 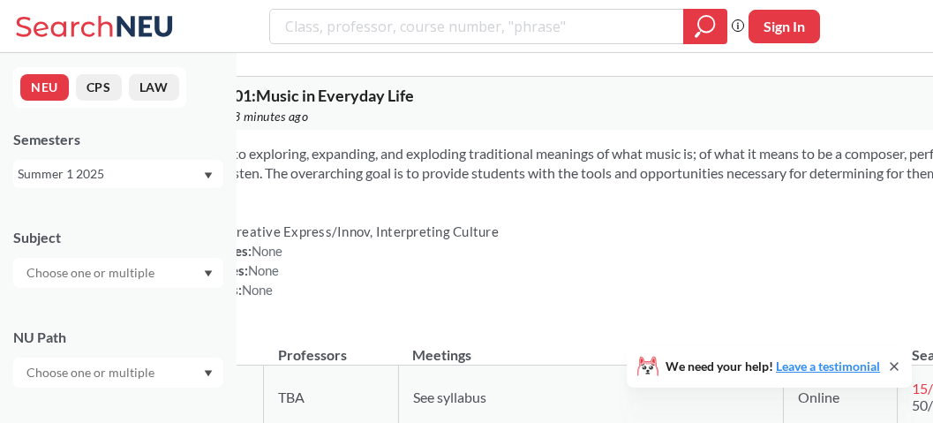 What do you see at coordinates (449, 396) in the screenshot?
I see `span: See syllabus` at bounding box center [449, 396].